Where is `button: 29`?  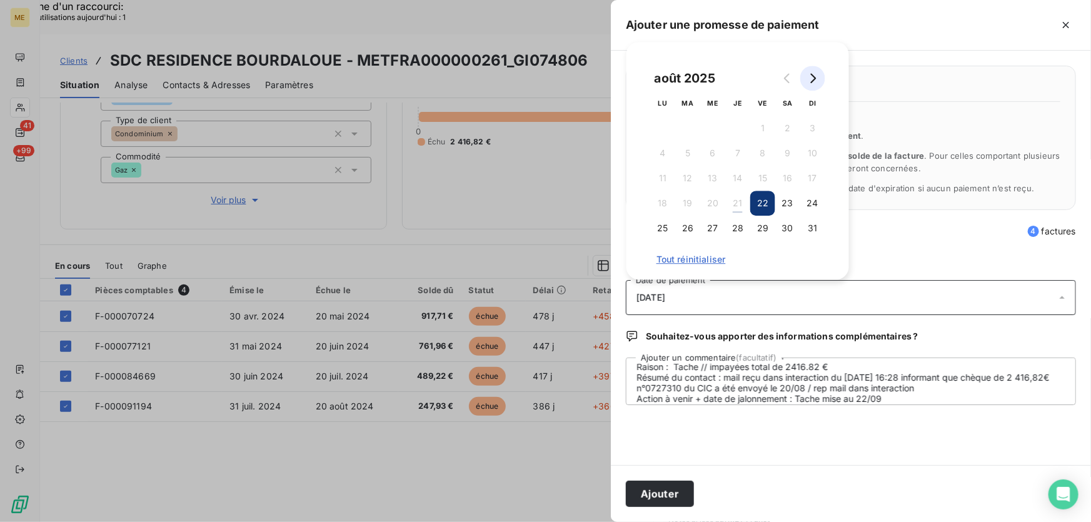
button: 29 is located at coordinates (763, 228).